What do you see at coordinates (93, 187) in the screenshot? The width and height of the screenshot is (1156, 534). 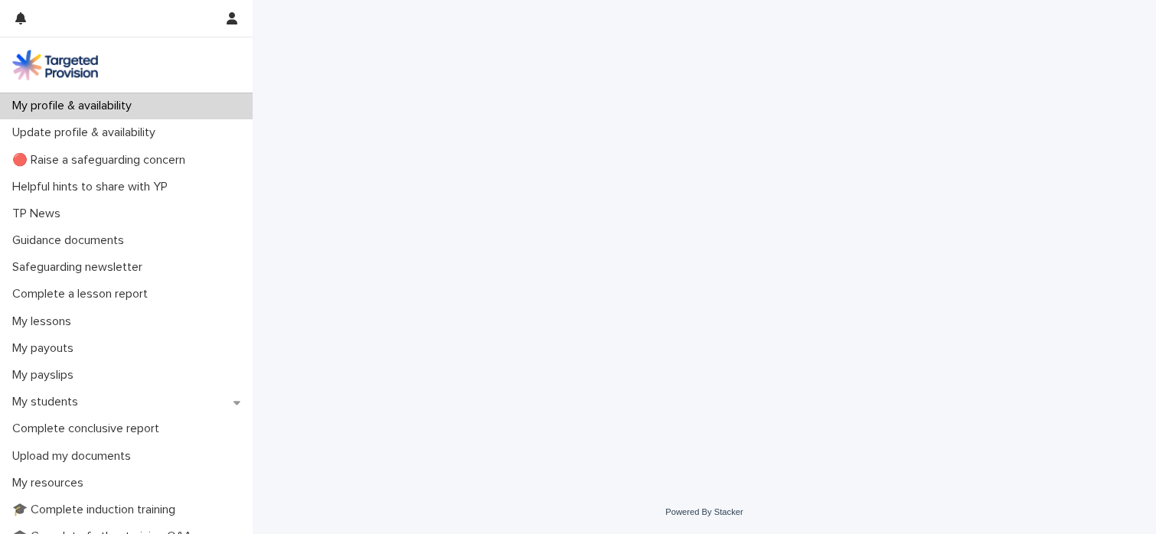 I see `p: Helpful hints to share with YP` at bounding box center [93, 187].